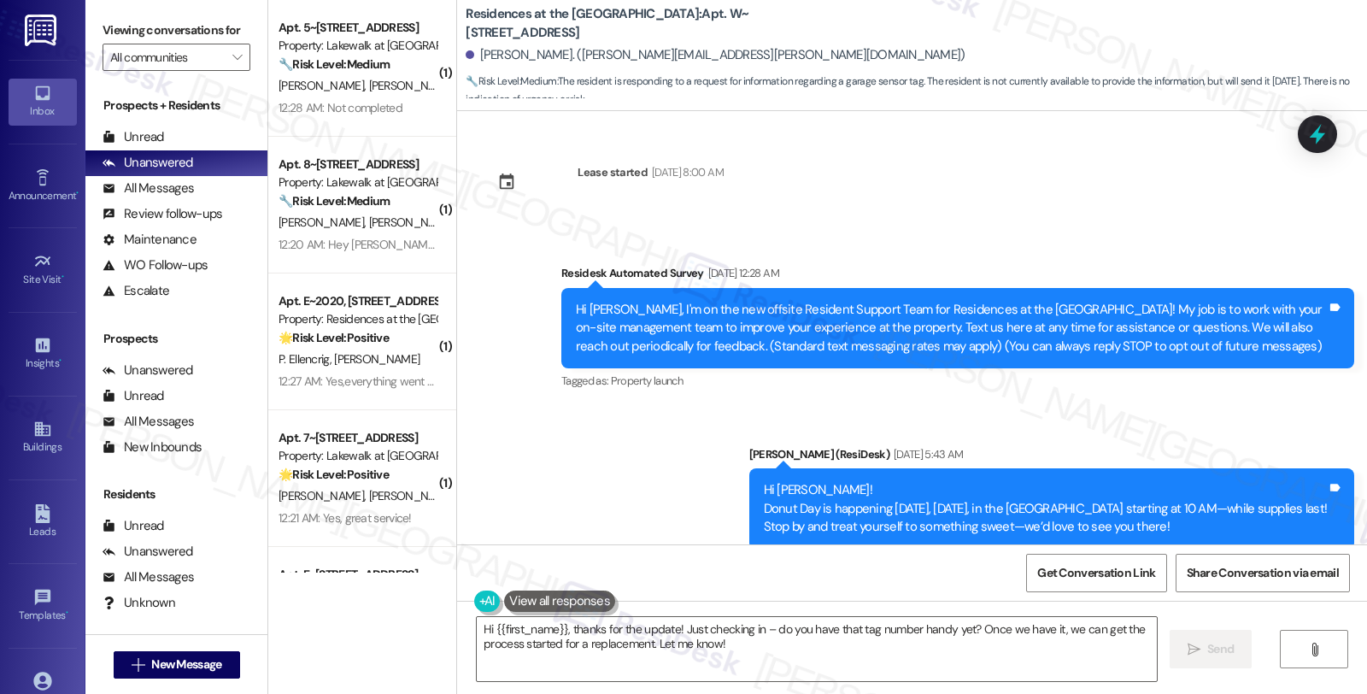  Describe the element at coordinates (162, 214) in the screenshot. I see `div: Review follow-ups` at that location.